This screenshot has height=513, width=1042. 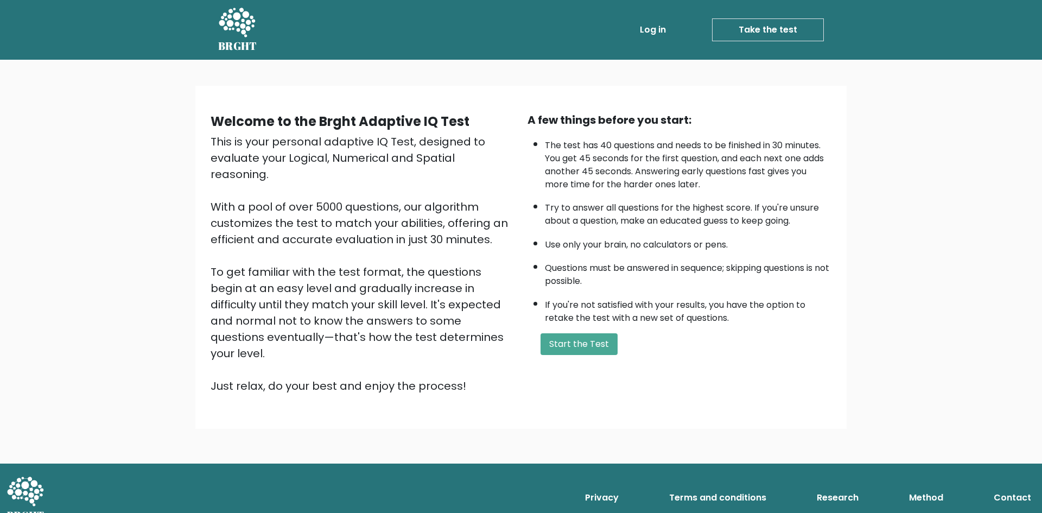 I want to click on a: Take the test, so click(x=768, y=30).